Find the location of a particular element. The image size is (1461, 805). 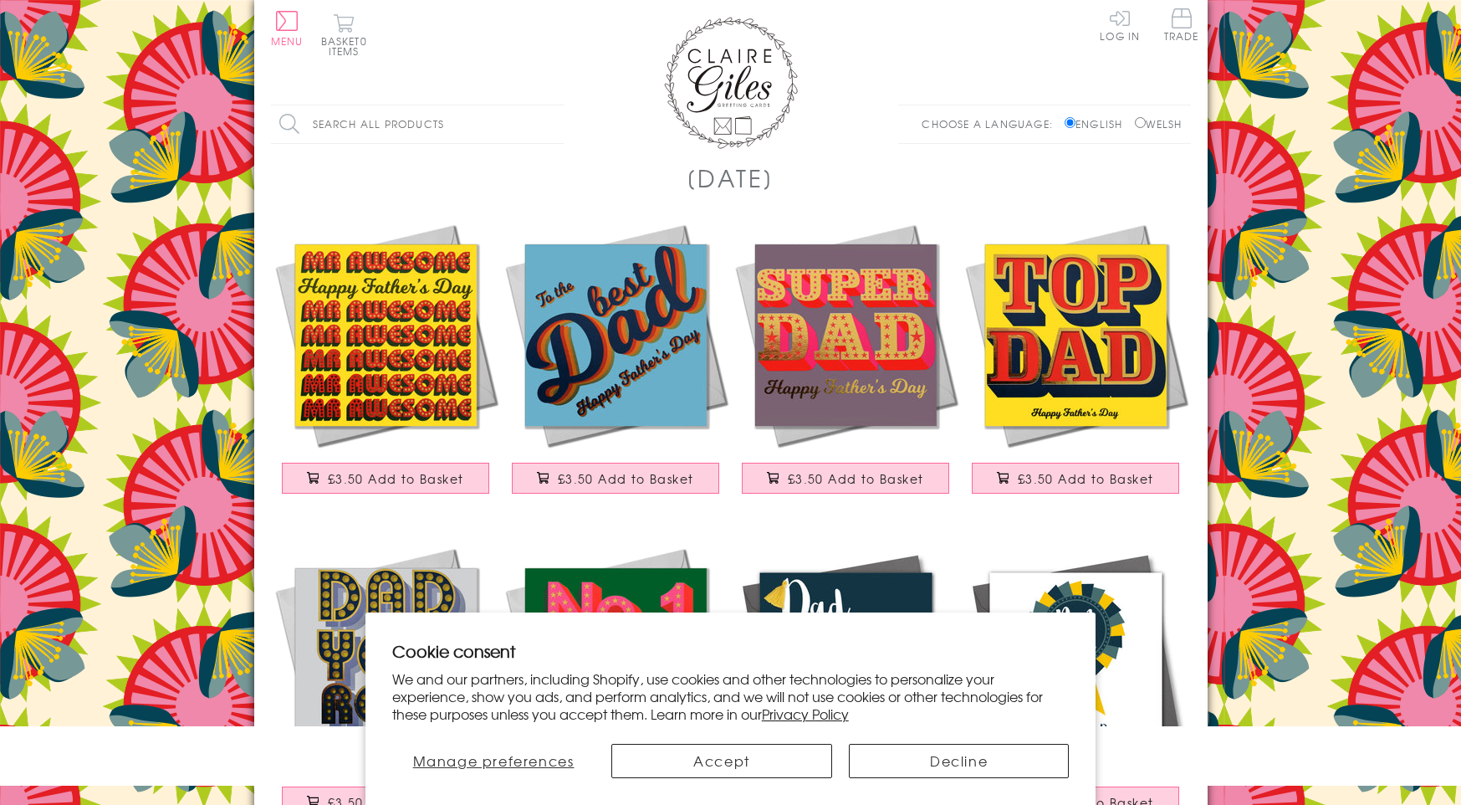

img: Father's Day Greeting Card, # 1 Dad Rosette, Embellished with a colourful tassel is located at coordinates (1076, 658).